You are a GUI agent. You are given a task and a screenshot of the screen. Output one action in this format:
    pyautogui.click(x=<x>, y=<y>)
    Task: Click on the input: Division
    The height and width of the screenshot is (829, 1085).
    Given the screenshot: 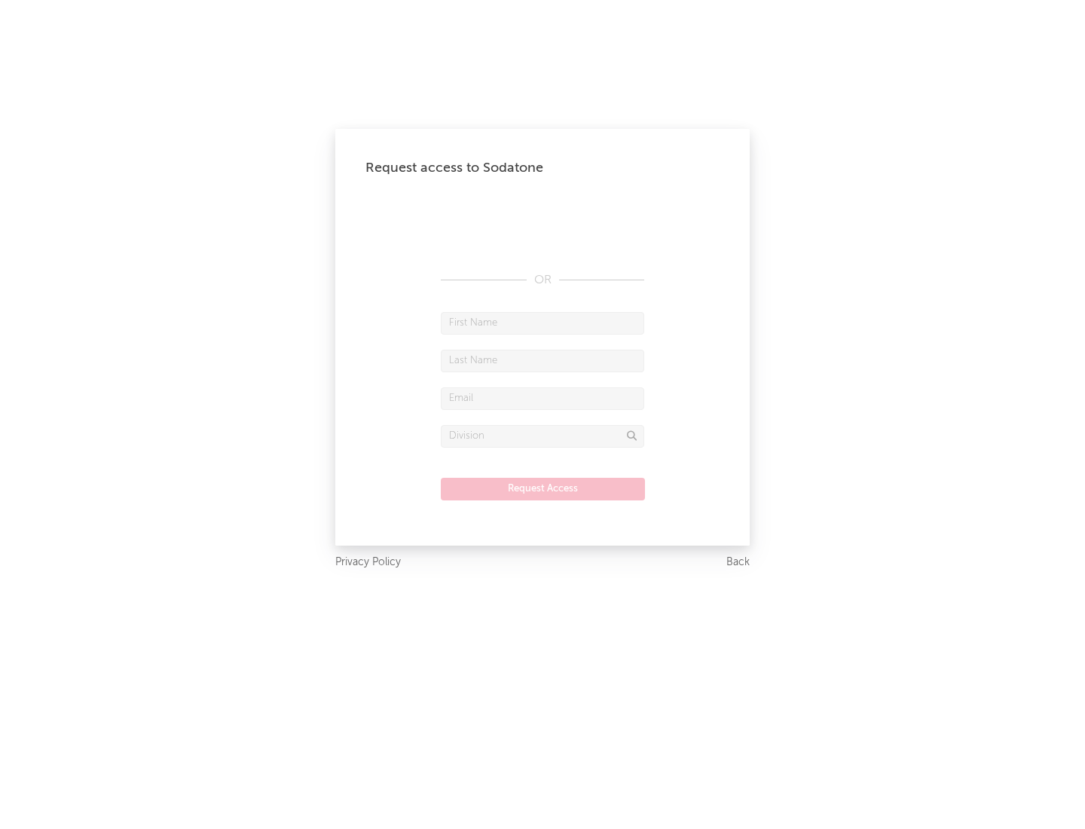 What is the action you would take?
    pyautogui.click(x=543, y=436)
    